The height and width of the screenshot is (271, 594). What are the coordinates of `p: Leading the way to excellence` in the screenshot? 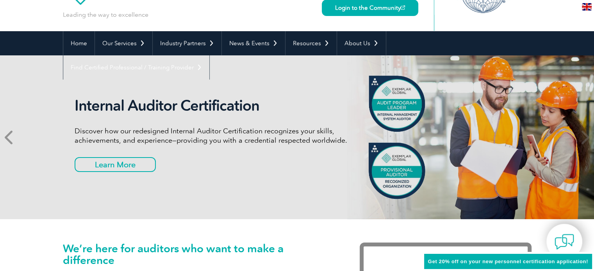 It's located at (105, 15).